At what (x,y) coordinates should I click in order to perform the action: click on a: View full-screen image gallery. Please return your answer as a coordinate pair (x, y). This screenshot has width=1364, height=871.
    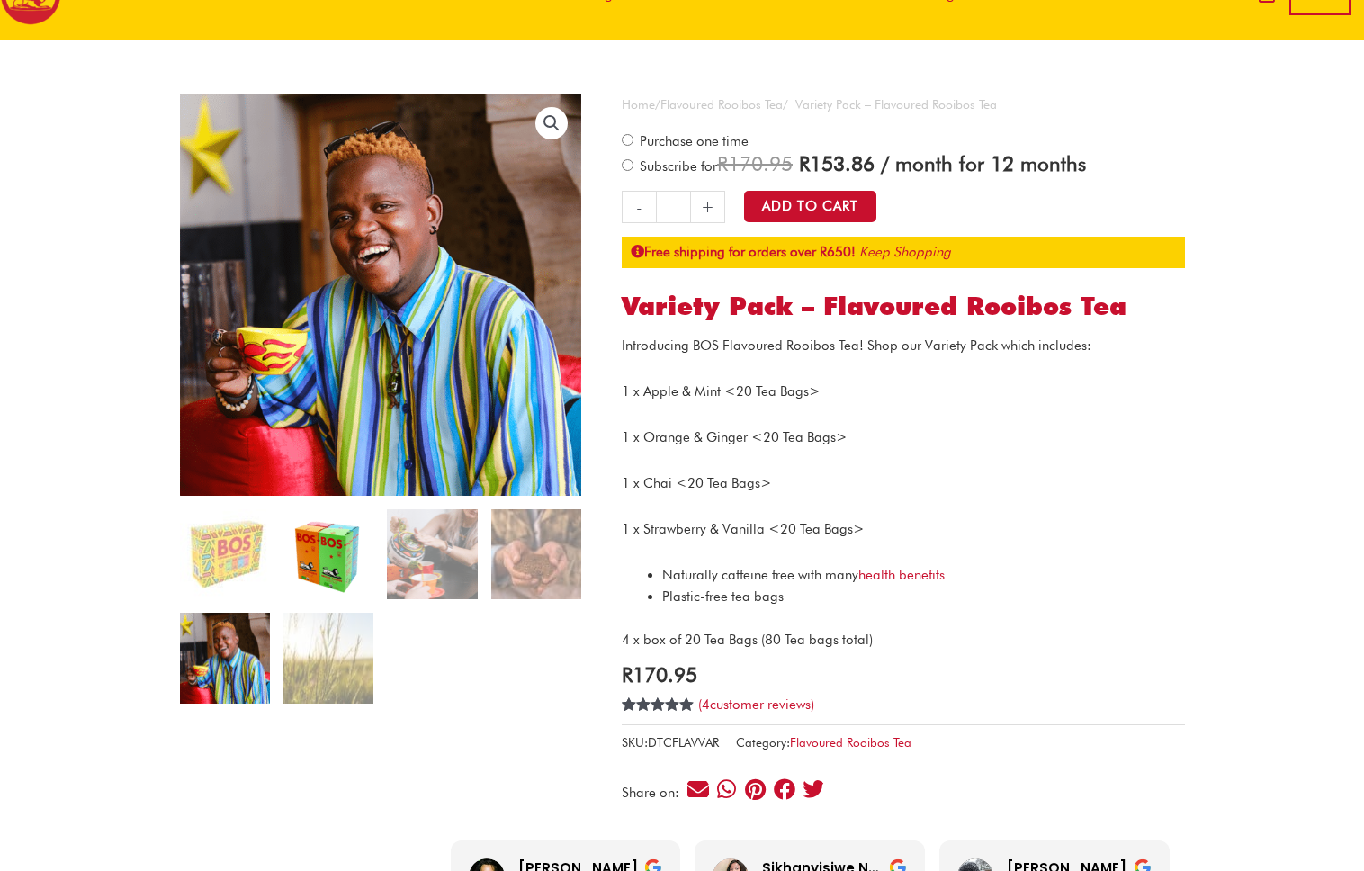
    Looking at the image, I should click on (552, 123).